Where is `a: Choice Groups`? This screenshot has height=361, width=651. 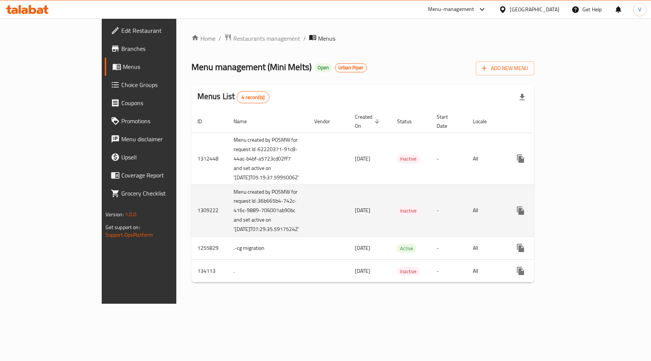
a: Choice Groups is located at coordinates (158, 85).